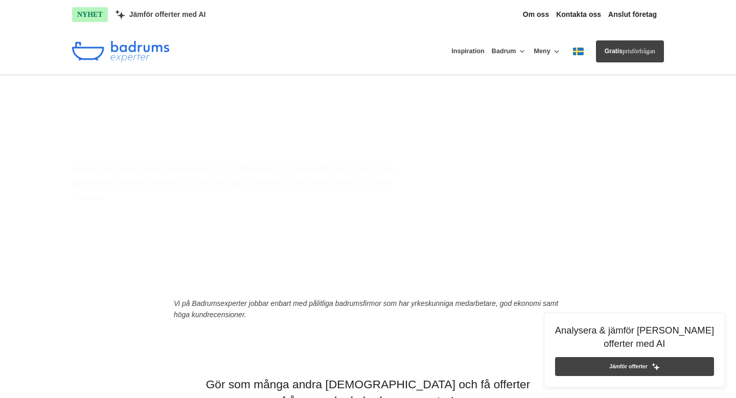 This screenshot has width=736, height=398. I want to click on em: Vi på Badrumsexperter jobbar enbart med pålitliga badrumsfirmor som har yrkeskunniga medarbetare,..., so click(366, 309).